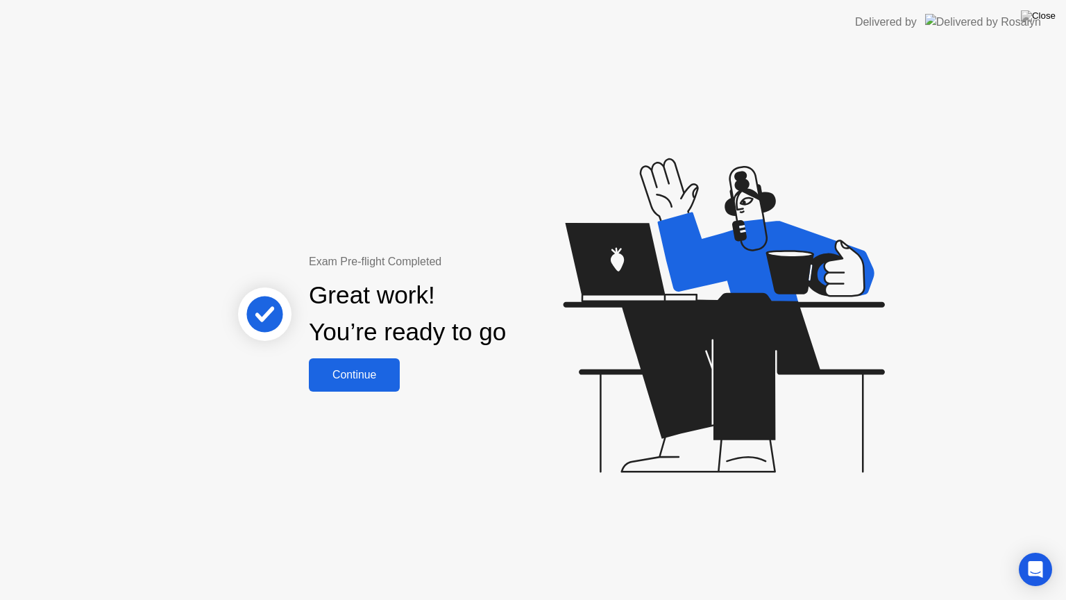 This screenshot has width=1066, height=600. Describe the element at coordinates (1039, 16) in the screenshot. I see `img: Close` at that location.